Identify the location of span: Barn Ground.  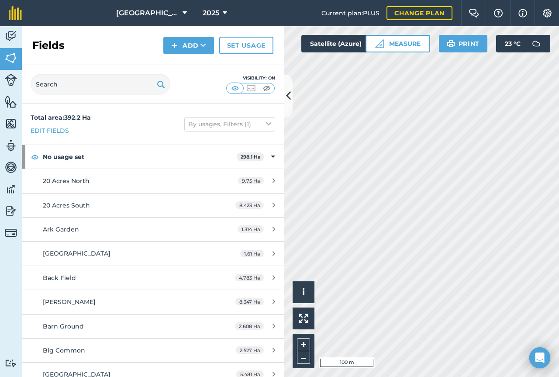
(63, 326).